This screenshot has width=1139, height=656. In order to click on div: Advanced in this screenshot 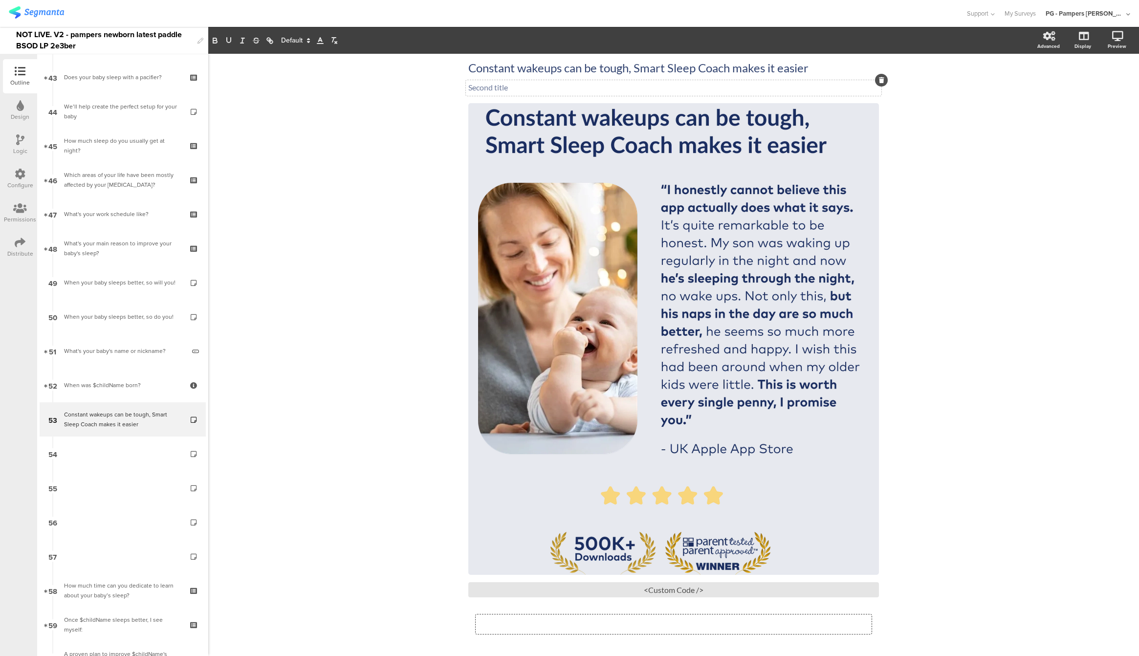, I will do `click(1049, 46)`.